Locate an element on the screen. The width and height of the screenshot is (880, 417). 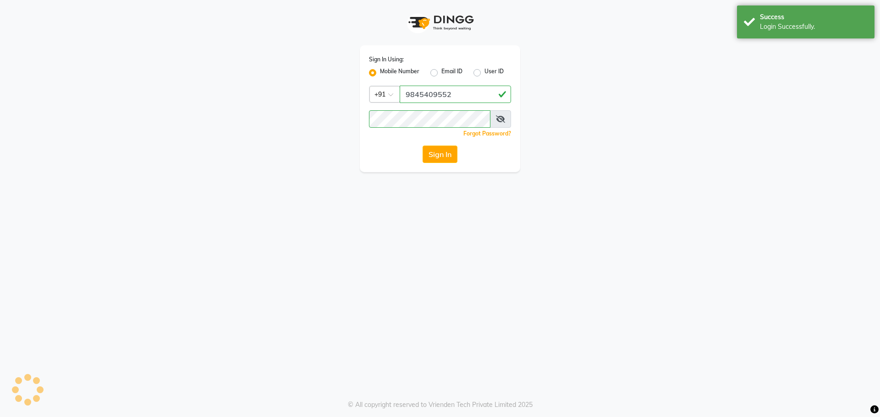
label: Email ID is located at coordinates (452, 73).